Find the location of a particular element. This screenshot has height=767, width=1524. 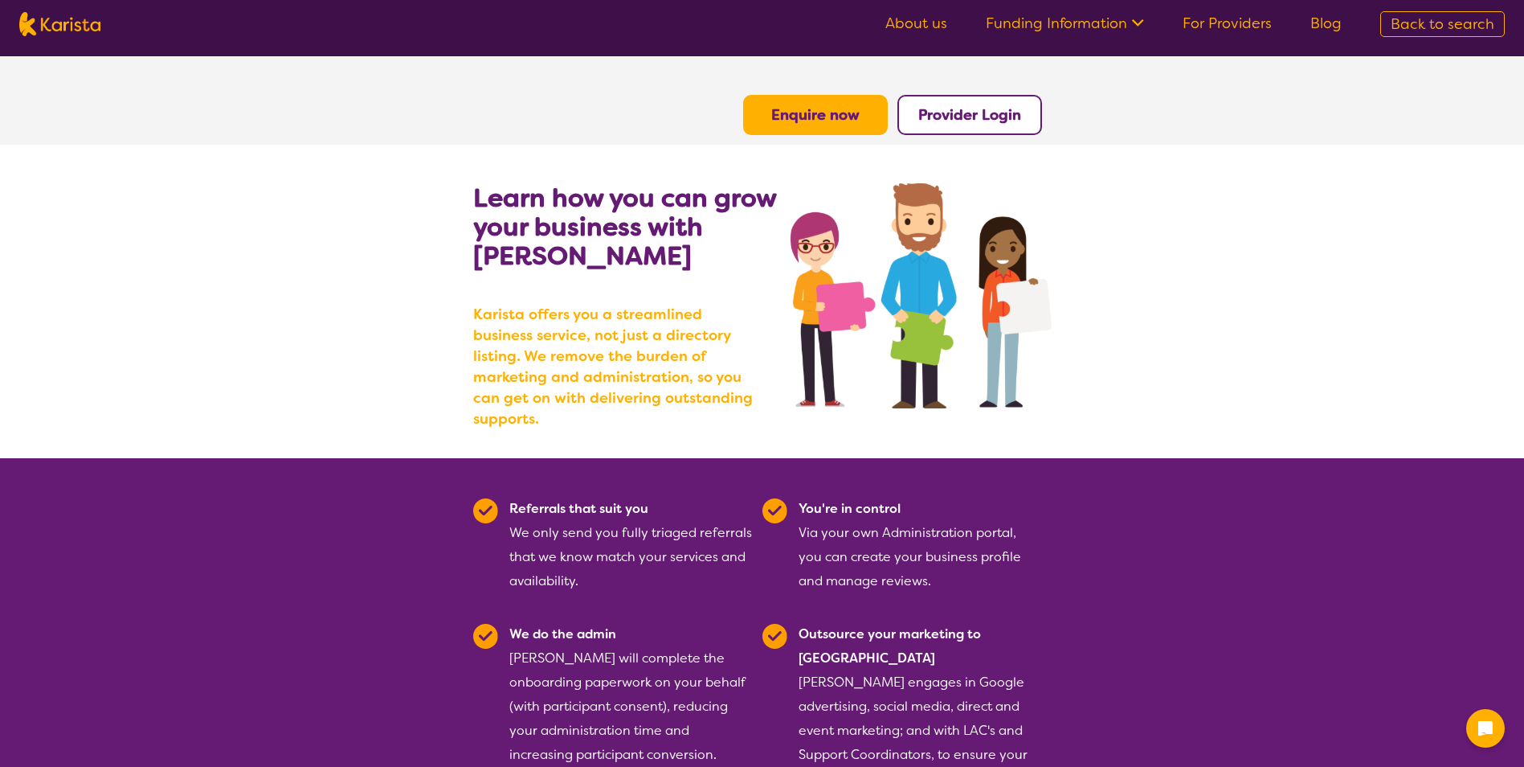

a: Blog is located at coordinates (1326, 23).